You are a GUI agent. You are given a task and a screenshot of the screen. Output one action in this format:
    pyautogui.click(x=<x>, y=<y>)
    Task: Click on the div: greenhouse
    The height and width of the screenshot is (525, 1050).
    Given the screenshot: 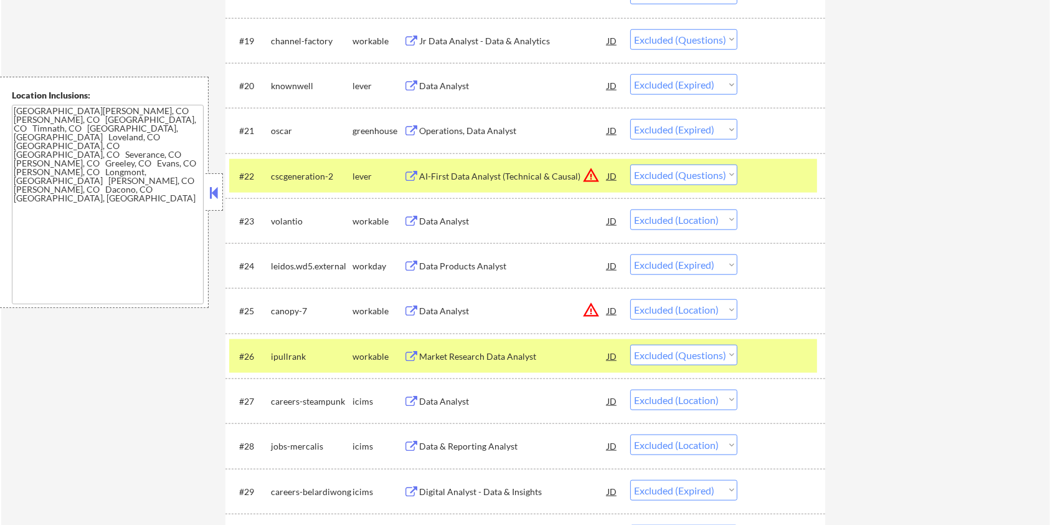 What is the action you would take?
    pyautogui.click(x=378, y=131)
    